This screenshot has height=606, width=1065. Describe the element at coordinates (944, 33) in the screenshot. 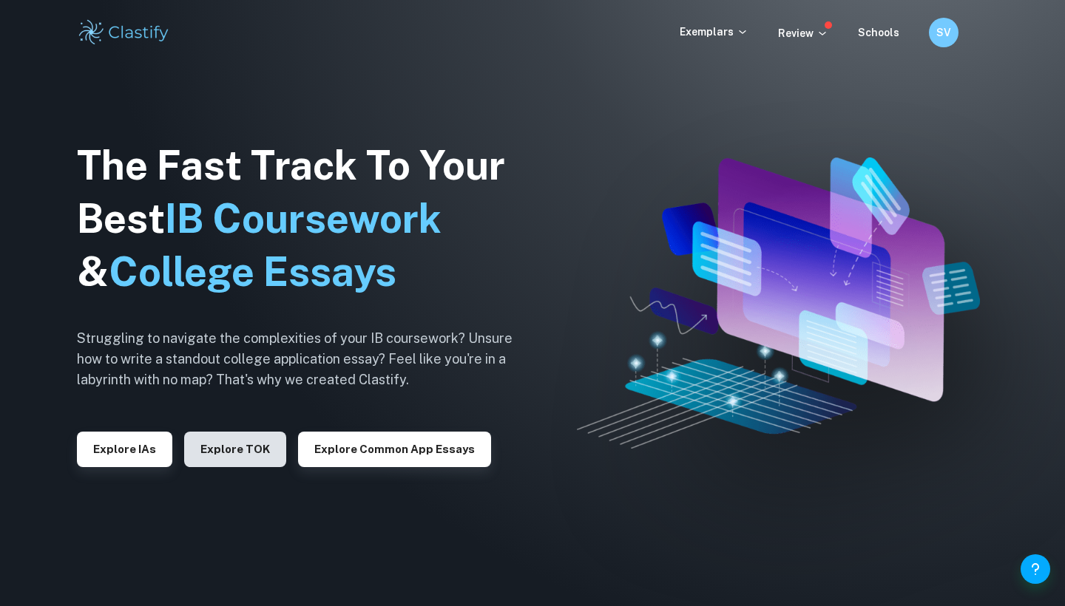

I see `h6: SV` at that location.